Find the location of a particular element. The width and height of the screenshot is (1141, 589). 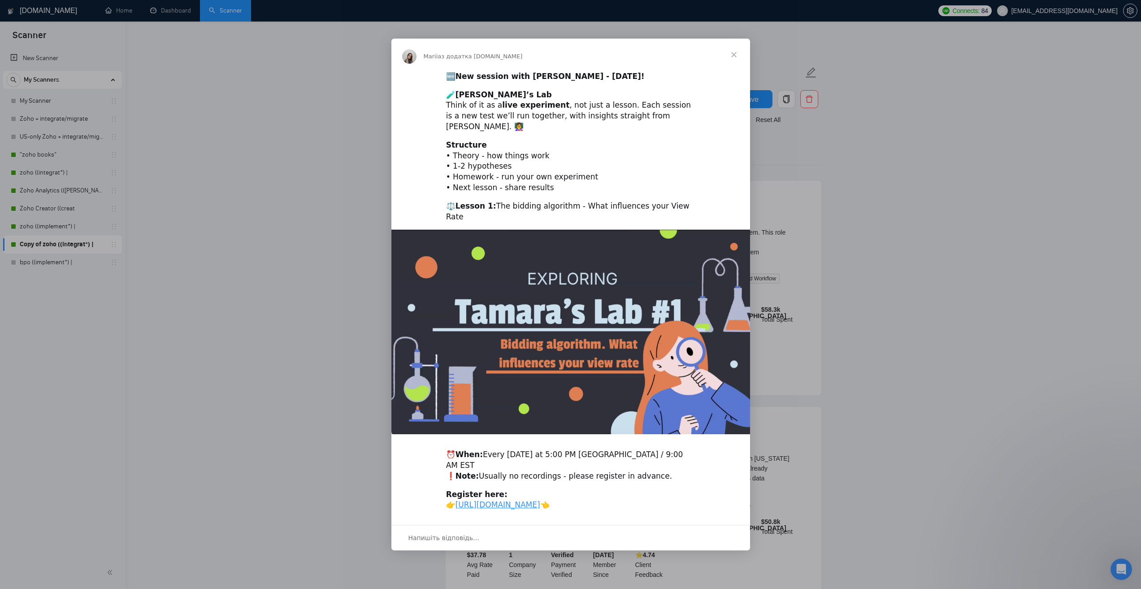

img: Profile image for Mariia is located at coordinates (409, 56).